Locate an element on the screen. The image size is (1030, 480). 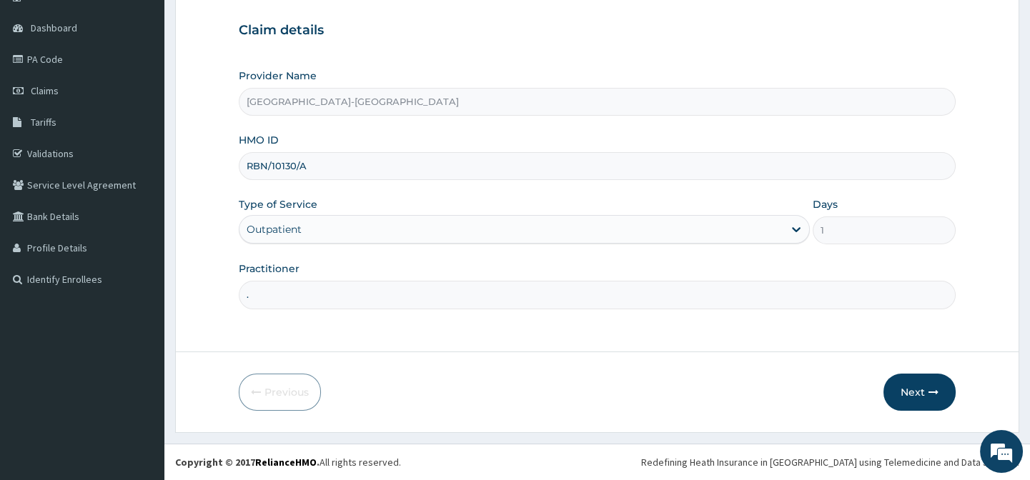
input: Enter Name is located at coordinates (597, 294).